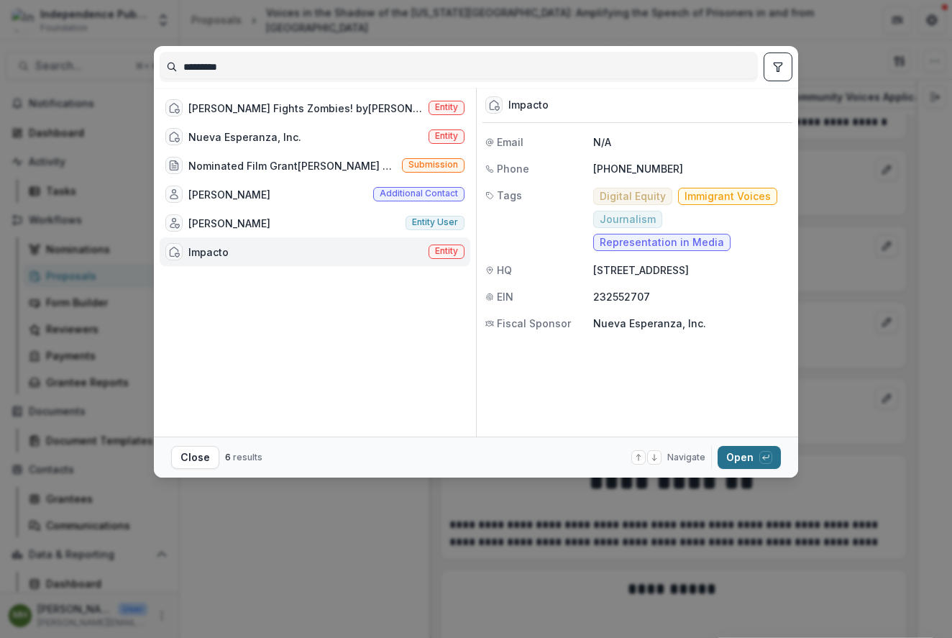  Describe the element at coordinates (510, 142) in the screenshot. I see `span: Email` at that location.